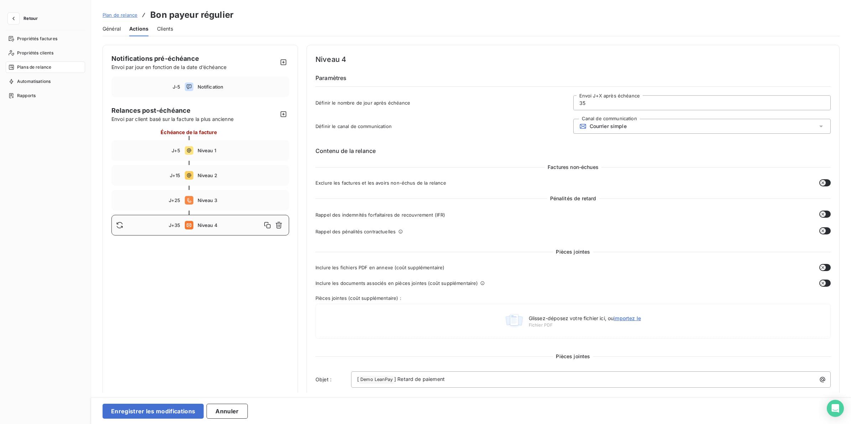  I want to click on span: Plan de relance, so click(120, 15).